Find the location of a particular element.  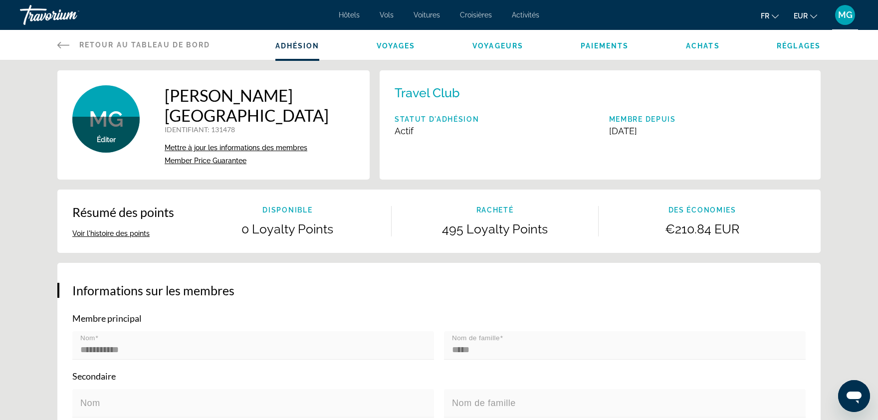

span: IDENTIFIANT is located at coordinates (186, 129).